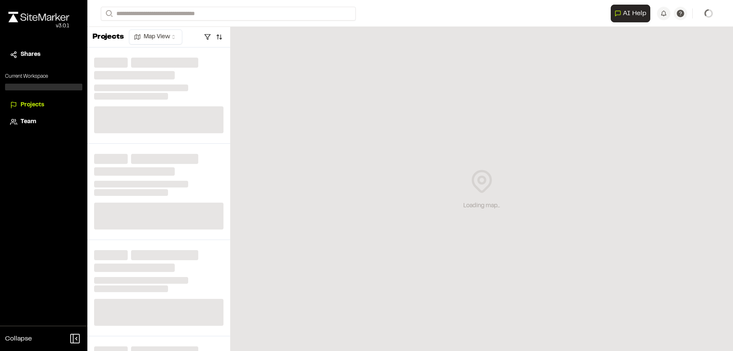 Image resolution: width=733 pixels, height=351 pixels. Describe the element at coordinates (108, 37) in the screenshot. I see `p: Projects` at that location.